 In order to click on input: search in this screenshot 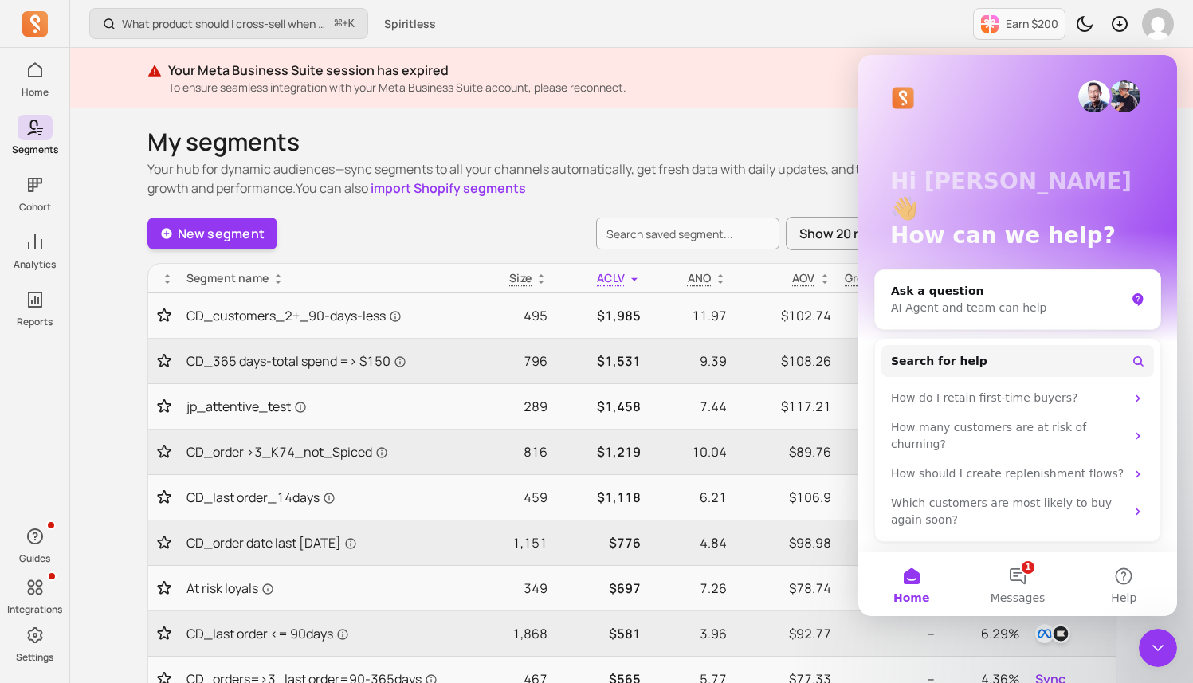, I will do `click(688, 234)`.